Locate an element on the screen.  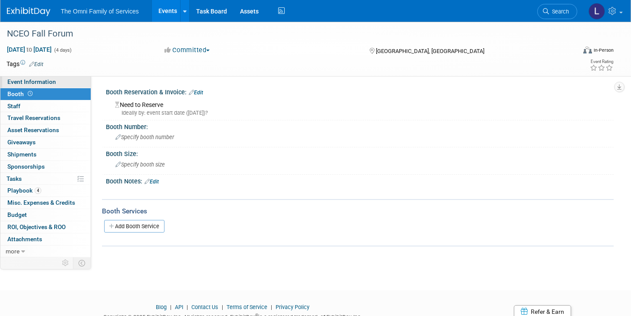
a: Add Booth Service is located at coordinates (134, 226).